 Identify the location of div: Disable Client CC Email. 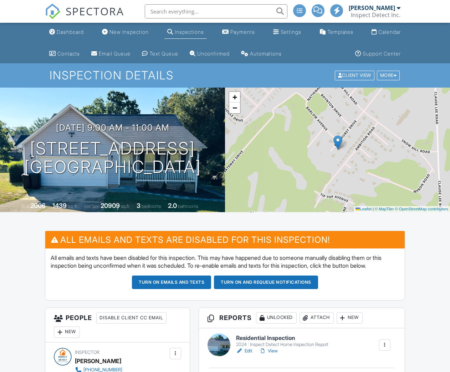
(131, 318).